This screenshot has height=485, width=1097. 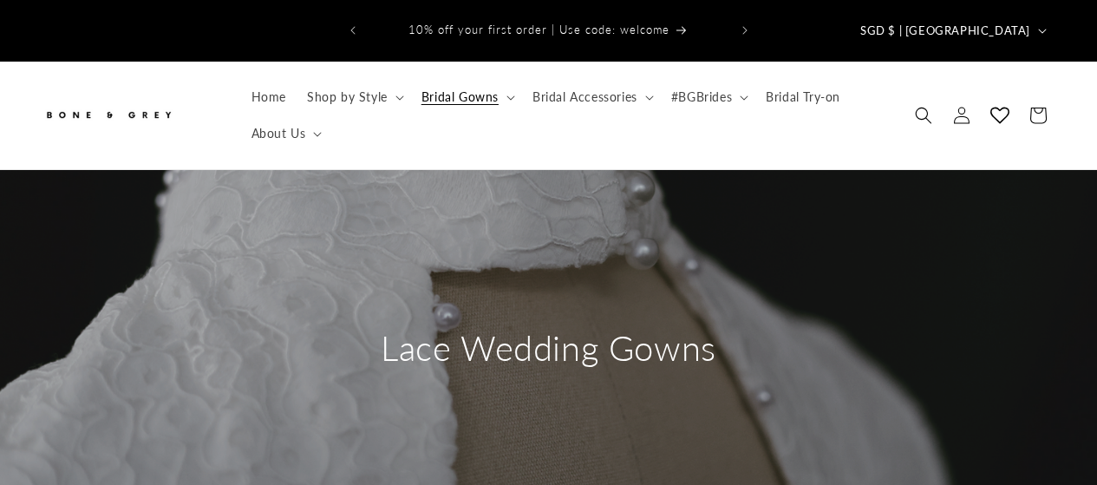 I want to click on span: #BGBrides, so click(x=702, y=97).